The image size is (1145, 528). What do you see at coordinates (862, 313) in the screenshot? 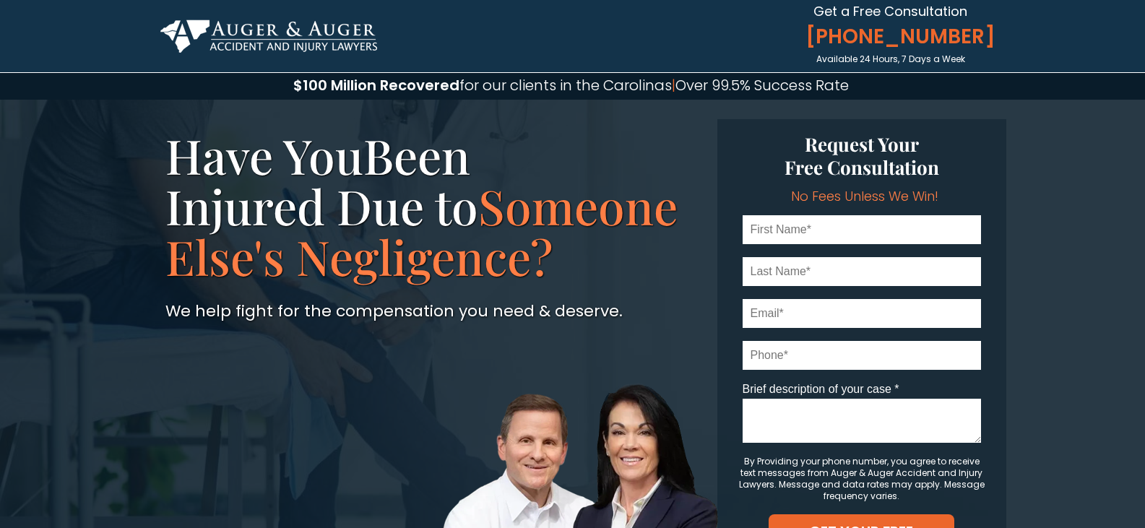
I see `input: Email*` at bounding box center [862, 313].